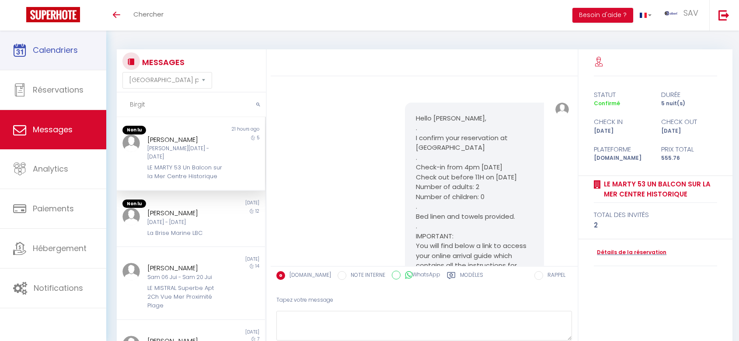 The image size is (739, 341). What do you see at coordinates (50, 169) in the screenshot?
I see `span: Analytics` at bounding box center [50, 169].